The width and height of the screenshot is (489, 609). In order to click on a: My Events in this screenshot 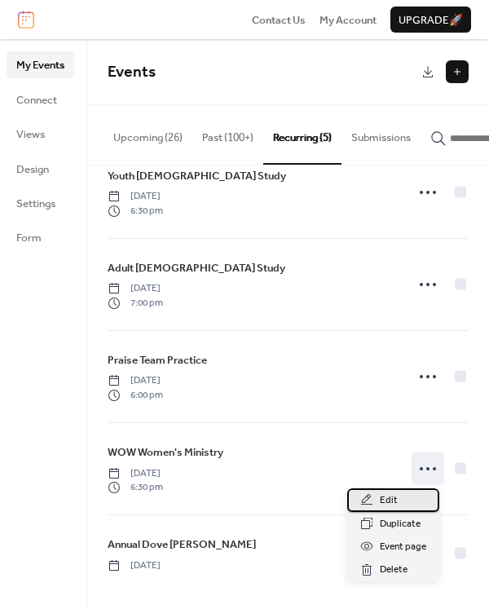, I will do `click(40, 64)`.